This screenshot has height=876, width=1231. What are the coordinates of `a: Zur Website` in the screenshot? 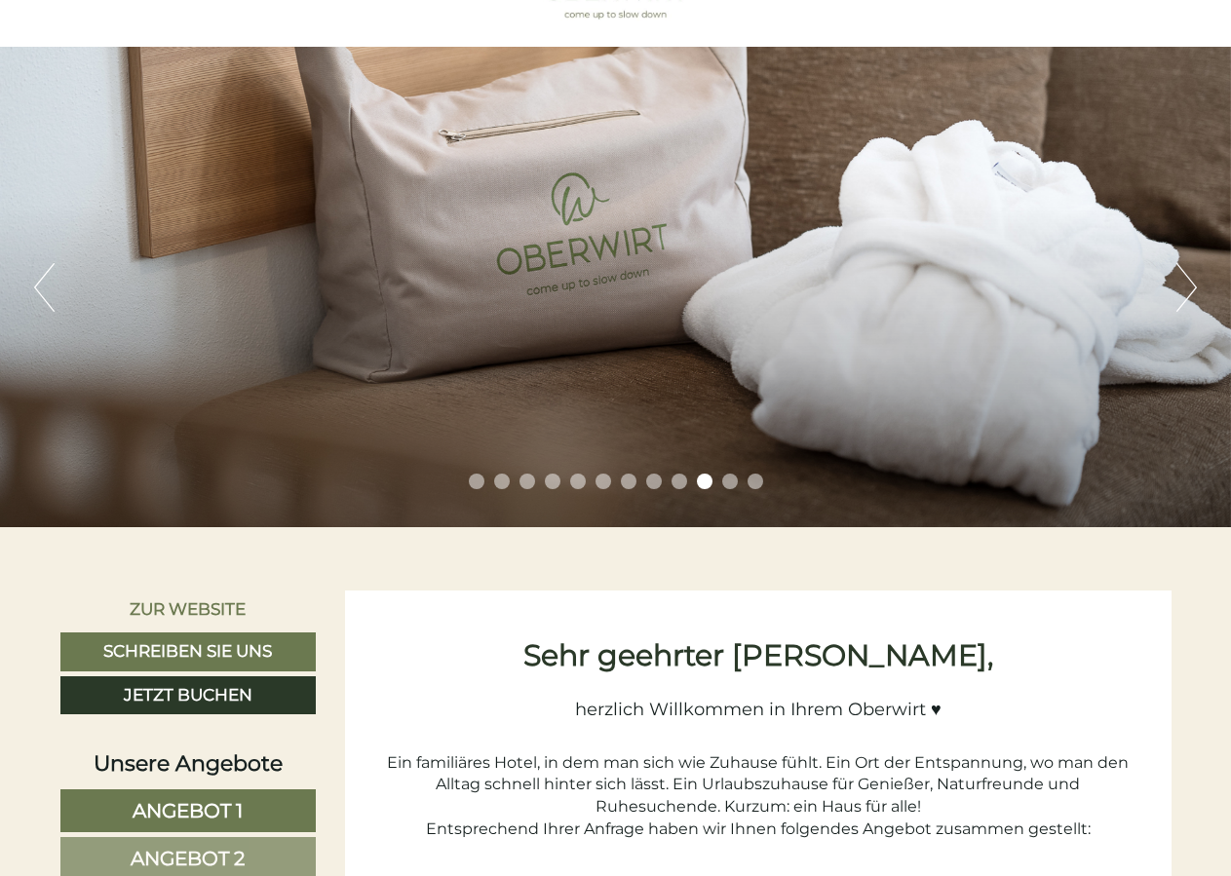 It's located at (188, 609).